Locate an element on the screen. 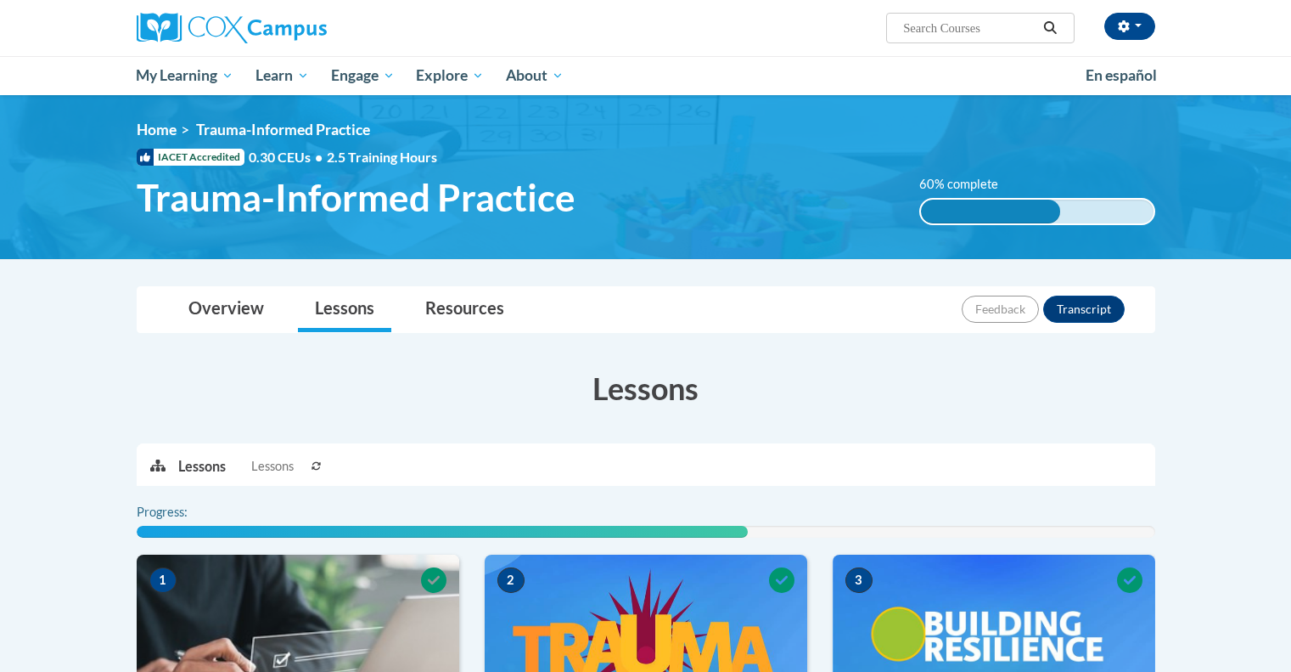 Image resolution: width=1291 pixels, height=672 pixels. span: 0.30 CEUs is located at coordinates (288, 157).